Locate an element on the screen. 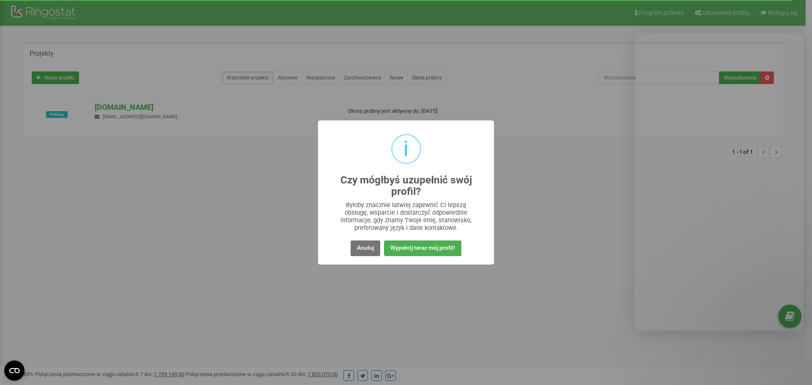 This screenshot has width=812, height=385. button: Open CMP widget is located at coordinates (14, 371).